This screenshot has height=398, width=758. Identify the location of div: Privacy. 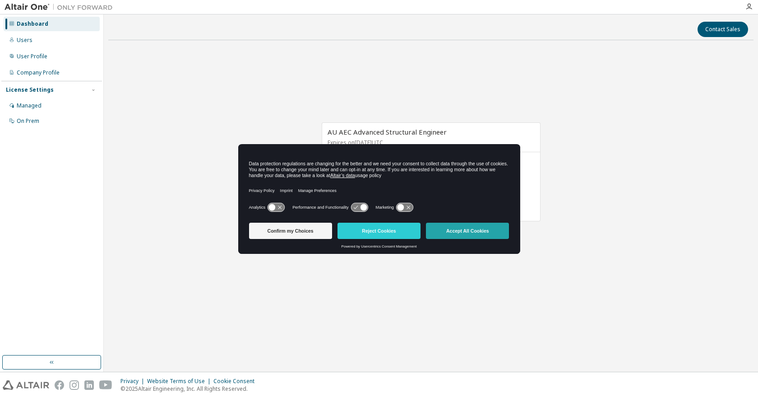
(134, 381).